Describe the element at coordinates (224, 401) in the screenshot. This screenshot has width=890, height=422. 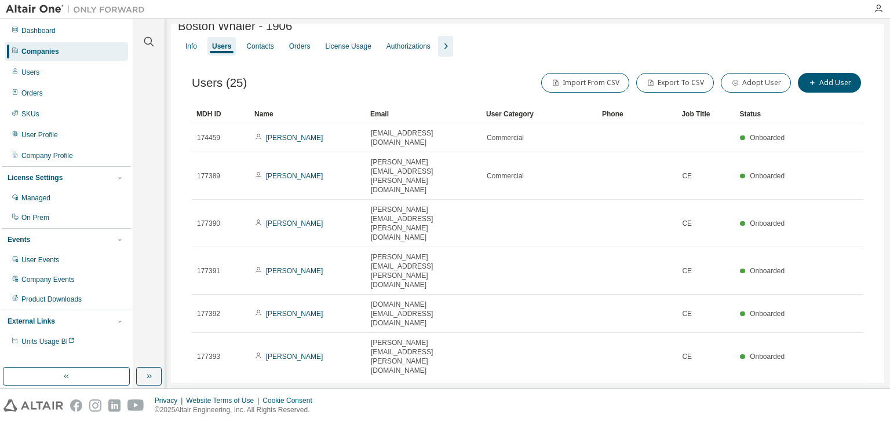
I see `div: Website Terms of Use` at that location.